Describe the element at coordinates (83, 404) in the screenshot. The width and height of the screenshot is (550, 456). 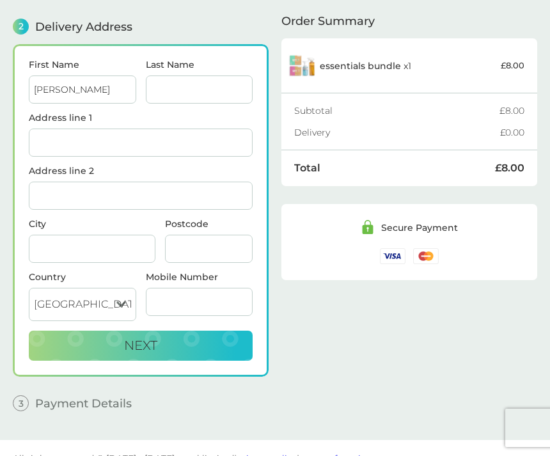
I see `span: Payment Details` at that location.